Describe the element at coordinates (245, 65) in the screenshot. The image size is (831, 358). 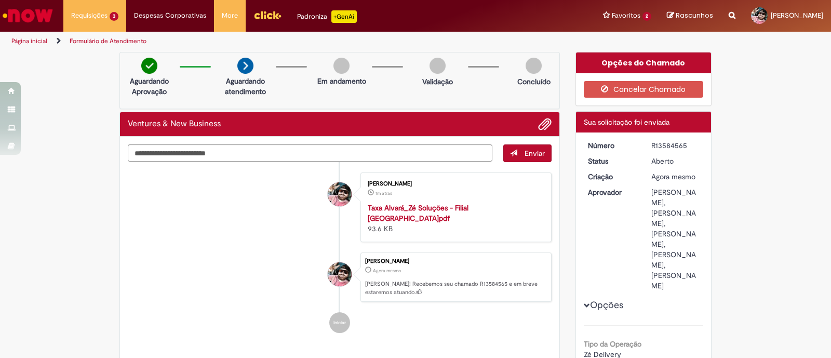
I see `img: arrow-next.png` at that location.